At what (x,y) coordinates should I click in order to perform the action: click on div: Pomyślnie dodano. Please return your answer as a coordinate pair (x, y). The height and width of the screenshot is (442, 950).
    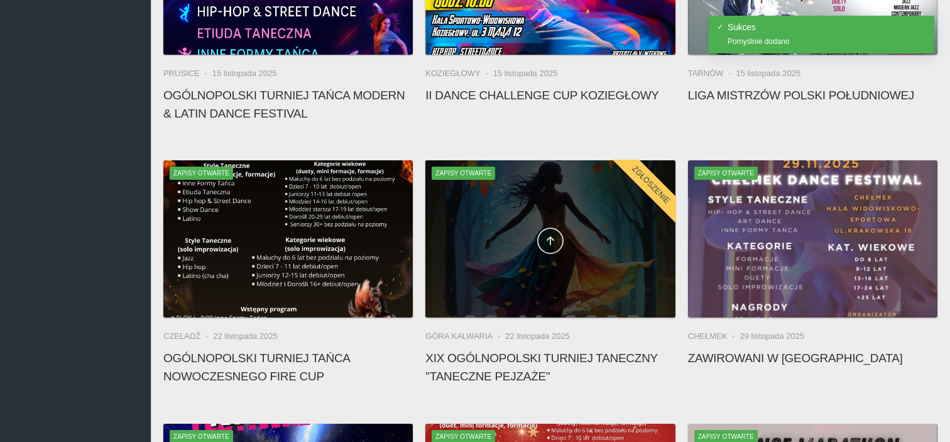
    Looking at the image, I should click on (827, 41).